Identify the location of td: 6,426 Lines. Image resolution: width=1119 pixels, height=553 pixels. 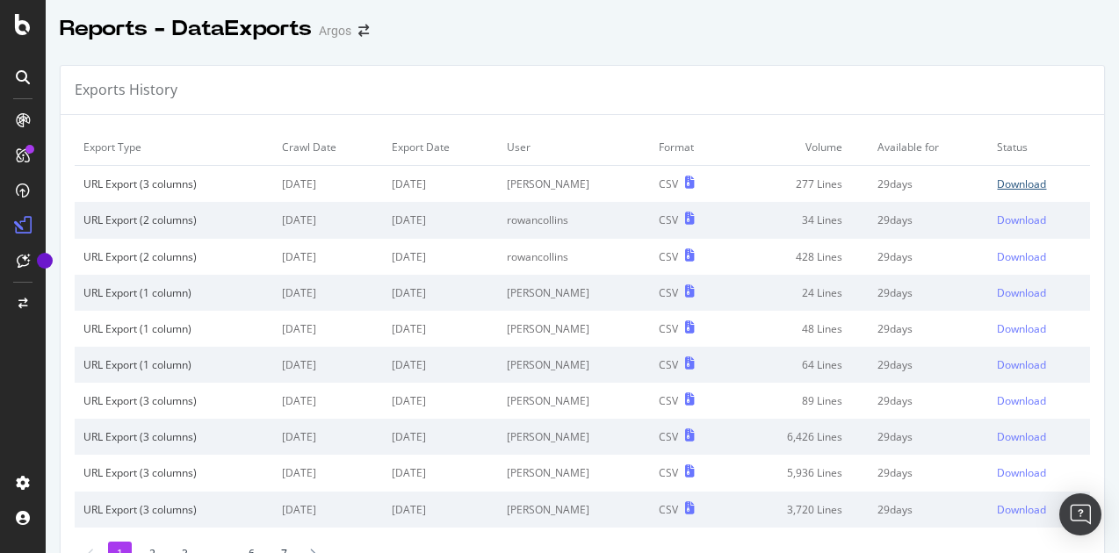
(799, 436).